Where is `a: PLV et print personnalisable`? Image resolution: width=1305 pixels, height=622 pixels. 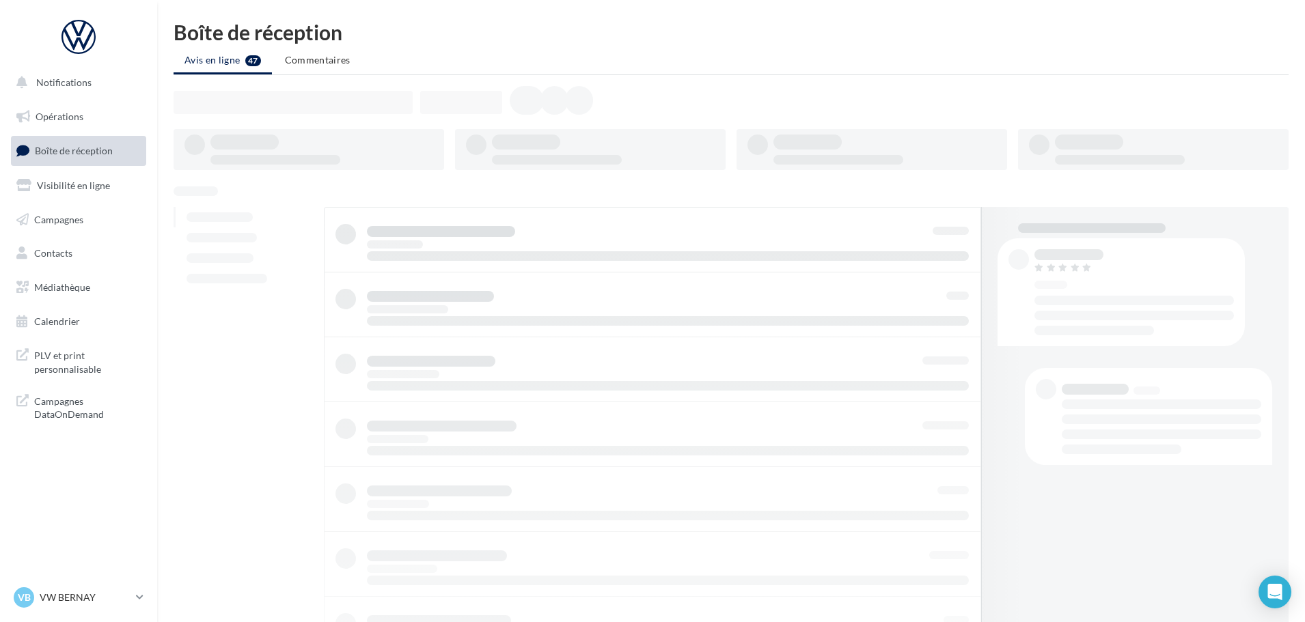
a: PLV et print personnalisable is located at coordinates (79, 361).